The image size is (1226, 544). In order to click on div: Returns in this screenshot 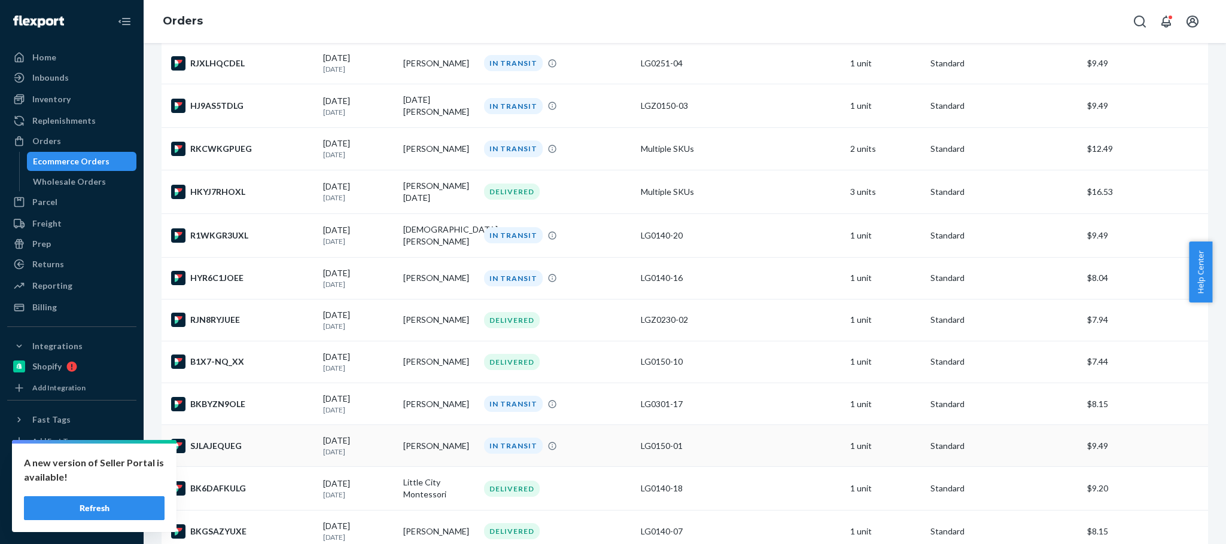, I will do `click(48, 264)`.